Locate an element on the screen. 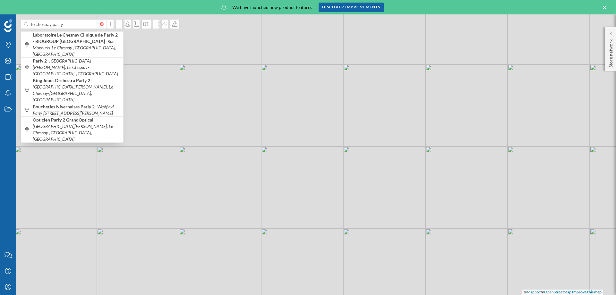 This screenshot has height=295, width=616. span: We have launched new product features! is located at coordinates (273, 7).